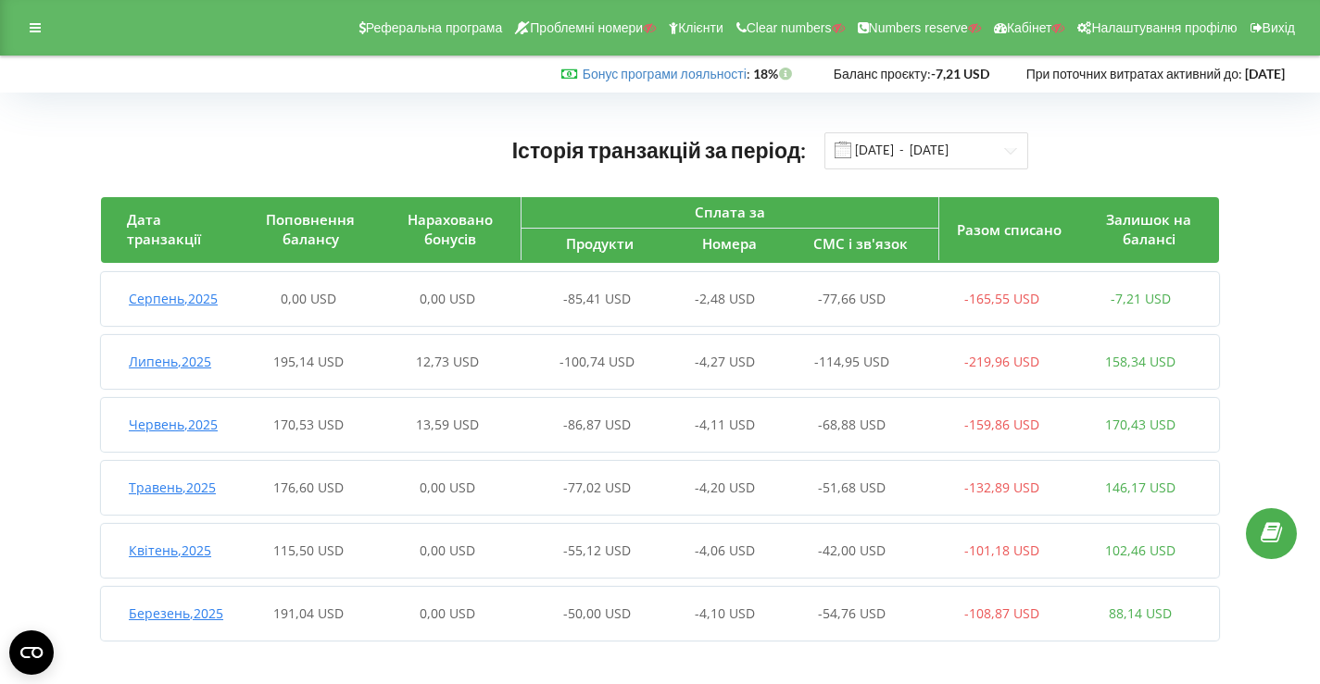 Image resolution: width=1320 pixels, height=684 pixels. Describe the element at coordinates (173, 424) in the screenshot. I see `span: Червень , 2025` at that location.